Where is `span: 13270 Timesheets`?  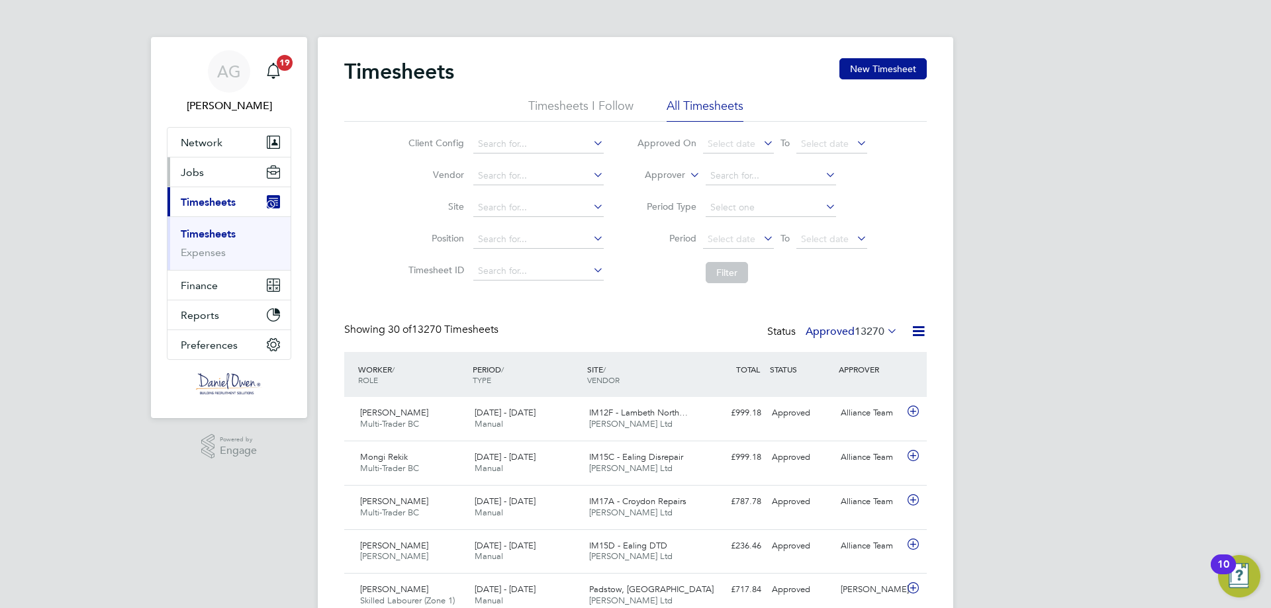 span: 13270 Timesheets is located at coordinates (443, 330).